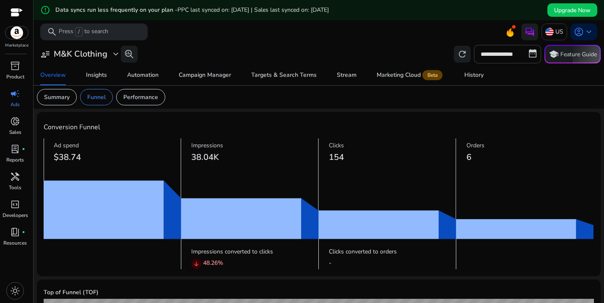 The height and width of the screenshot is (303, 604). Describe the element at coordinates (15, 149) in the screenshot. I see `span: lab_profile` at that location.